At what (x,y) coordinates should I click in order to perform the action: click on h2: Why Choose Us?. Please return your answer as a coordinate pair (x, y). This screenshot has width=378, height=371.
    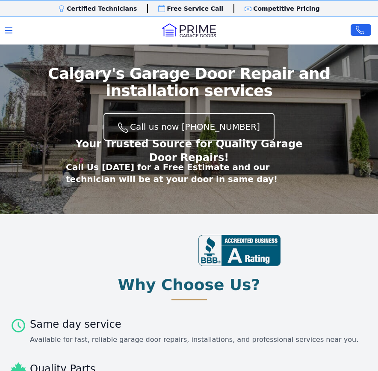
    Looking at the image, I should click on (189, 285).